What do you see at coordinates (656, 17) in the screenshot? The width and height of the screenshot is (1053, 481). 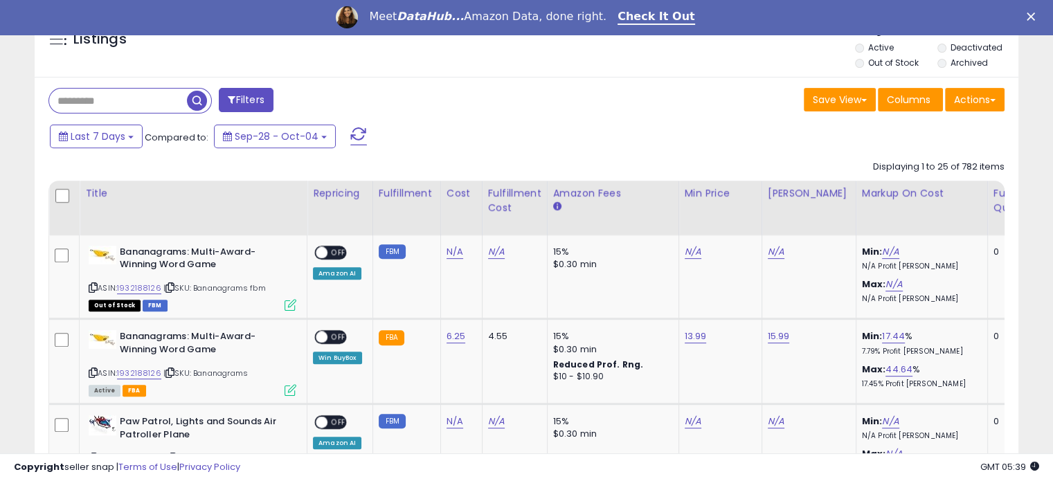 I see `a: Check It Out` at bounding box center [656, 17].